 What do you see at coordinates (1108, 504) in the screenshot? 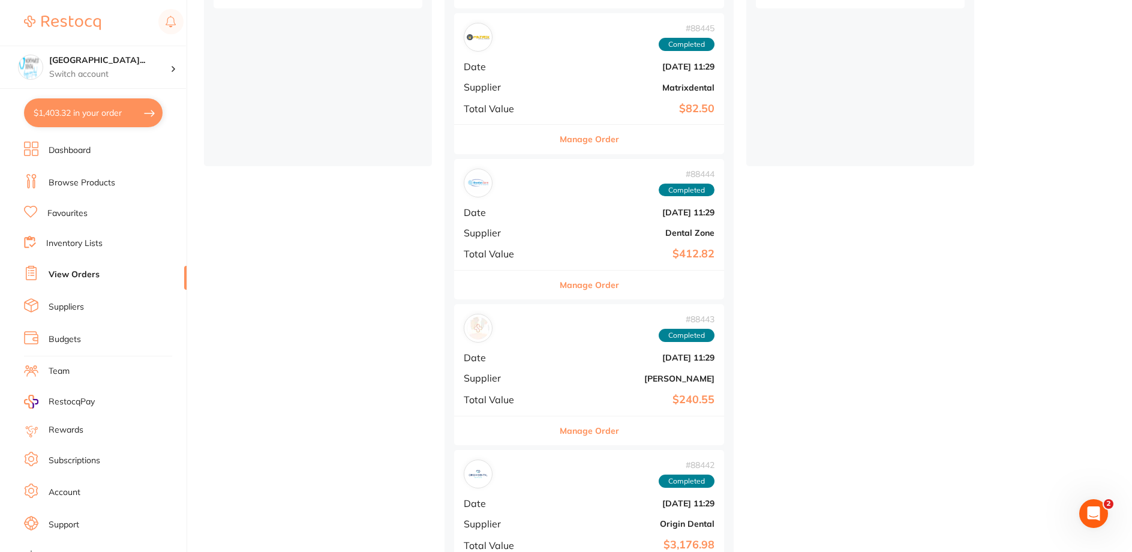
I see `span: 2` at bounding box center [1108, 504].